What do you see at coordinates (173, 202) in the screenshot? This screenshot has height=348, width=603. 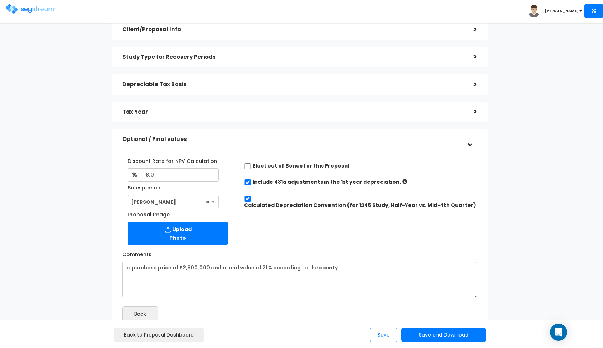 I see `span: Zack Driscoll` at bounding box center [173, 202].